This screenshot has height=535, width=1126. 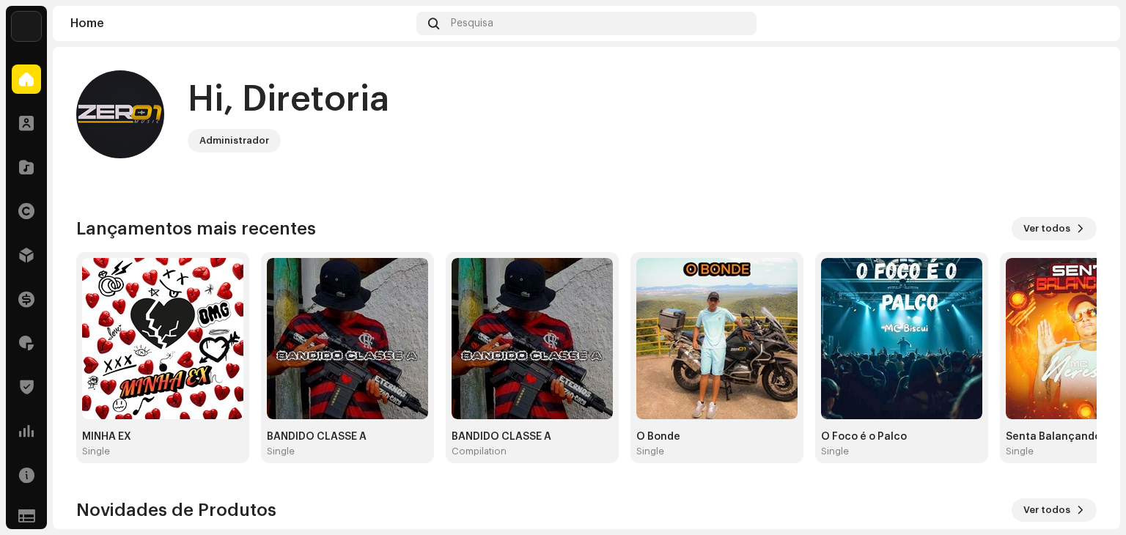 What do you see at coordinates (717, 339) in the screenshot?
I see `img: 34122bcf-aff8-4902-8656-e7db9510f275` at bounding box center [717, 339].